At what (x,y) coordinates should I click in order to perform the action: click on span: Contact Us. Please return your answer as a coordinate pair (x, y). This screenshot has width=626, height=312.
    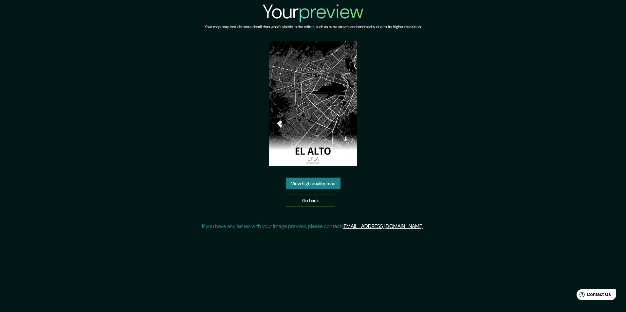
    Looking at the image, I should click on (31, 8).